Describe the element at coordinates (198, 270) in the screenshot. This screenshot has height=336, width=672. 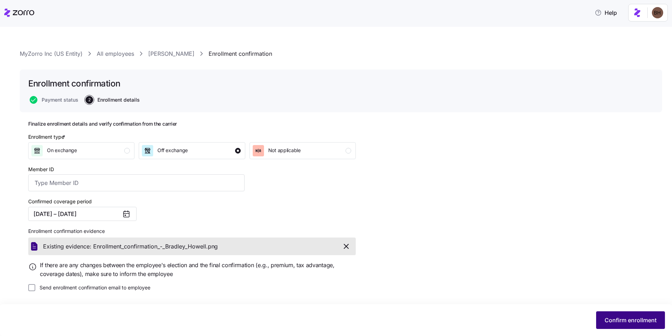
I see `span: If there are any changes between the employee's election and the final confirmation (e.g., premiu...` at that location.